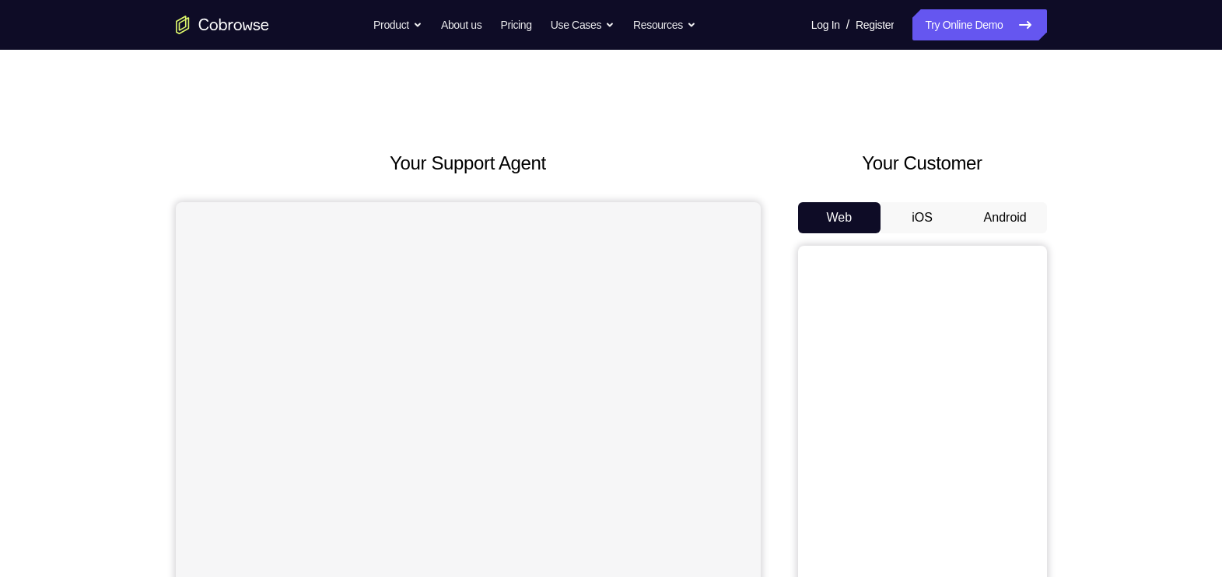 The height and width of the screenshot is (577, 1222). What do you see at coordinates (583, 25) in the screenshot?
I see `button: Use Cases` at bounding box center [583, 25].